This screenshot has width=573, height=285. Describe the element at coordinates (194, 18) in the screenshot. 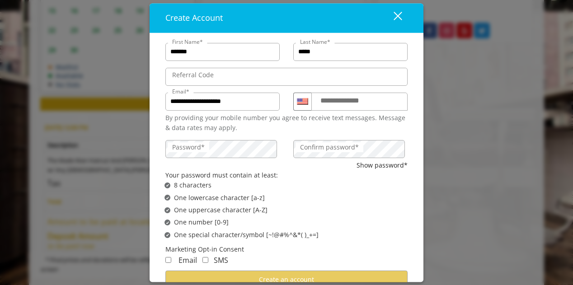

I see `span: Create Account` at that location.